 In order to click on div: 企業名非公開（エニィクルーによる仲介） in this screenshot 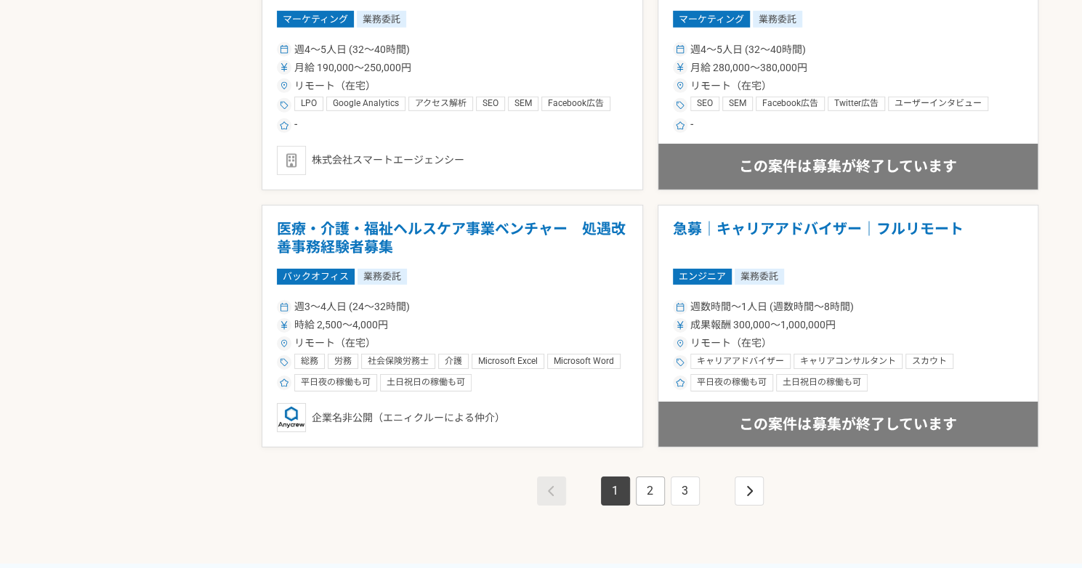, I will do `click(452, 418)`.